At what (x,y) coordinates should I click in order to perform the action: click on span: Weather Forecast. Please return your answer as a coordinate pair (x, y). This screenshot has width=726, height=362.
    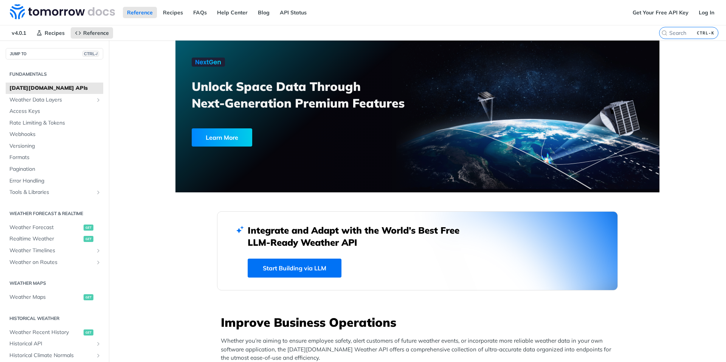
    Looking at the image, I should click on (45, 227).